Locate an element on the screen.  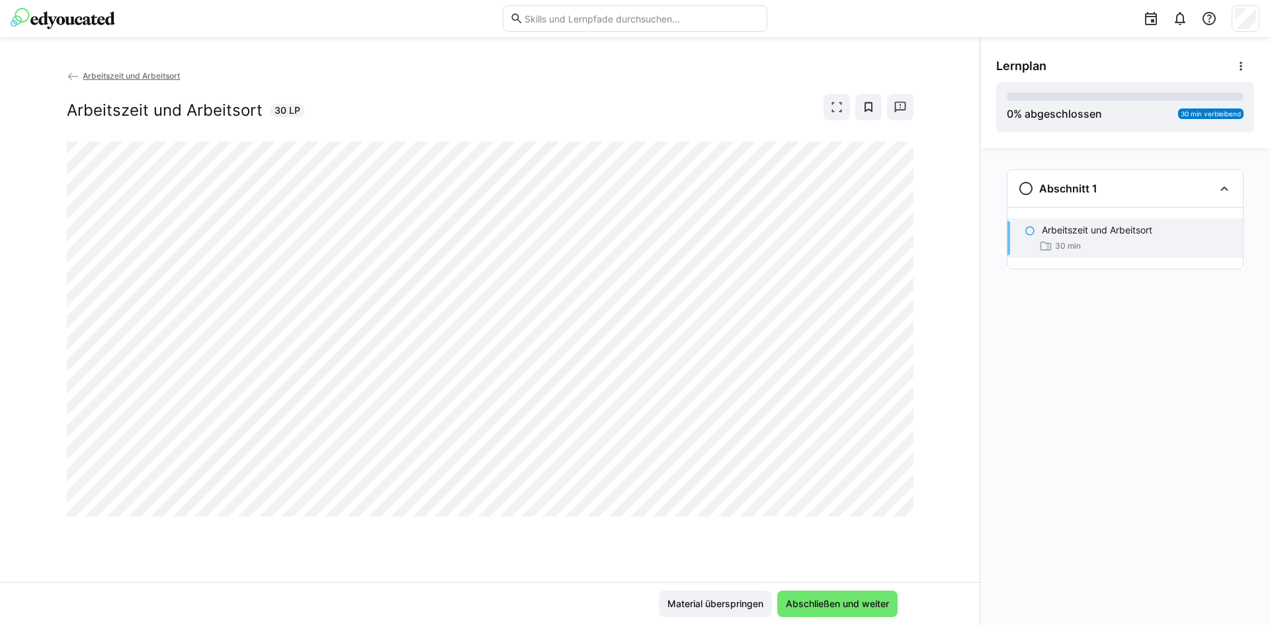
span: 30 LP is located at coordinates (287, 110).